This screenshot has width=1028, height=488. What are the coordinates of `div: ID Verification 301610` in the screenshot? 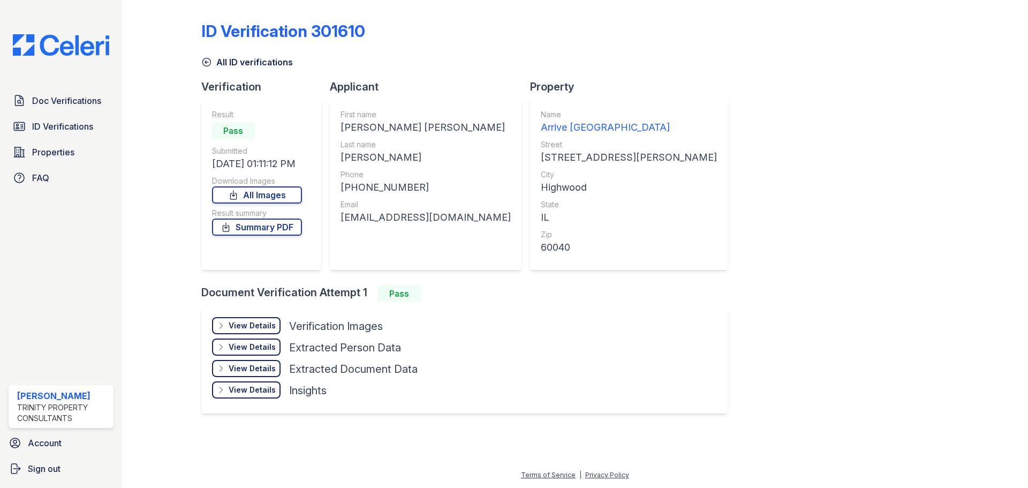 It's located at (283, 31).